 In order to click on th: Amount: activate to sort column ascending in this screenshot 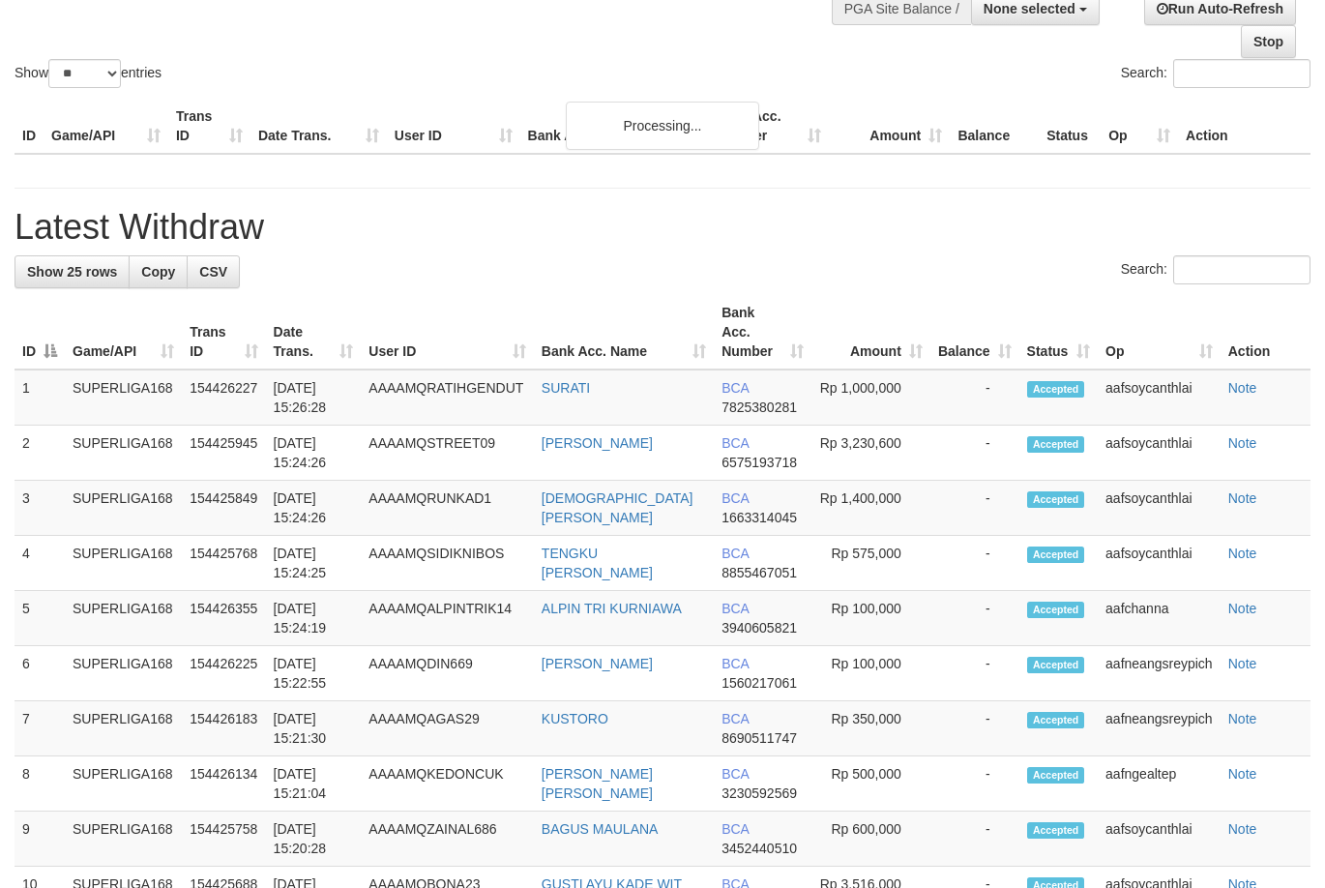, I will do `click(870, 332)`.